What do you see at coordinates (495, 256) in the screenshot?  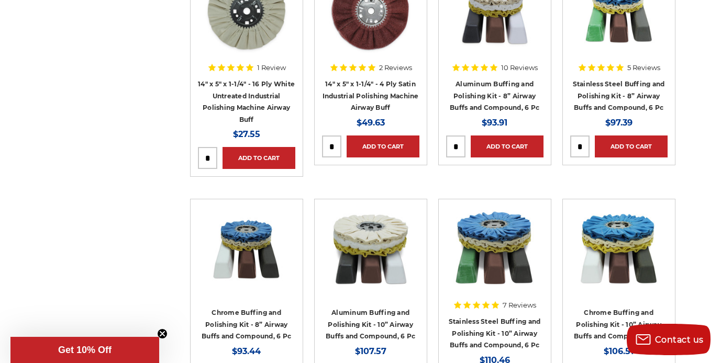 I see `a: 10 inch airway buff and polishing compound kit for stainless steel` at bounding box center [495, 256].